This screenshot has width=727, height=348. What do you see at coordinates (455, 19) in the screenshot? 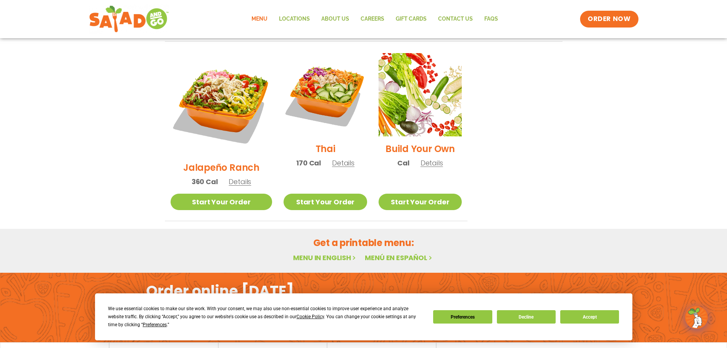
I see `a: Contact Us` at bounding box center [455, 19].